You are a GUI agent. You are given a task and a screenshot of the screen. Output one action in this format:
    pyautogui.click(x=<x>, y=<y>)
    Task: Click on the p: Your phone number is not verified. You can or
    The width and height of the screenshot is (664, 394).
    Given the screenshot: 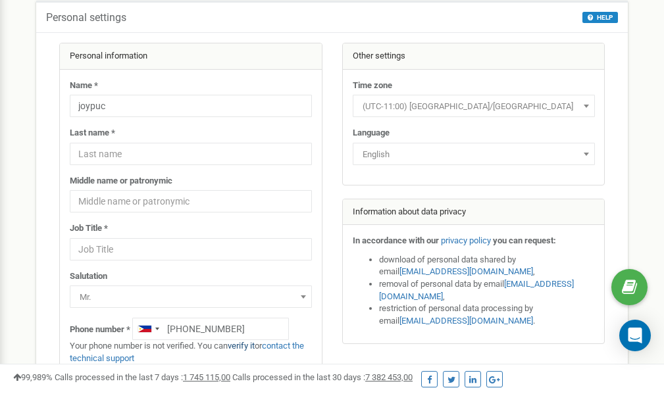 What is the action you would take?
    pyautogui.click(x=191, y=352)
    